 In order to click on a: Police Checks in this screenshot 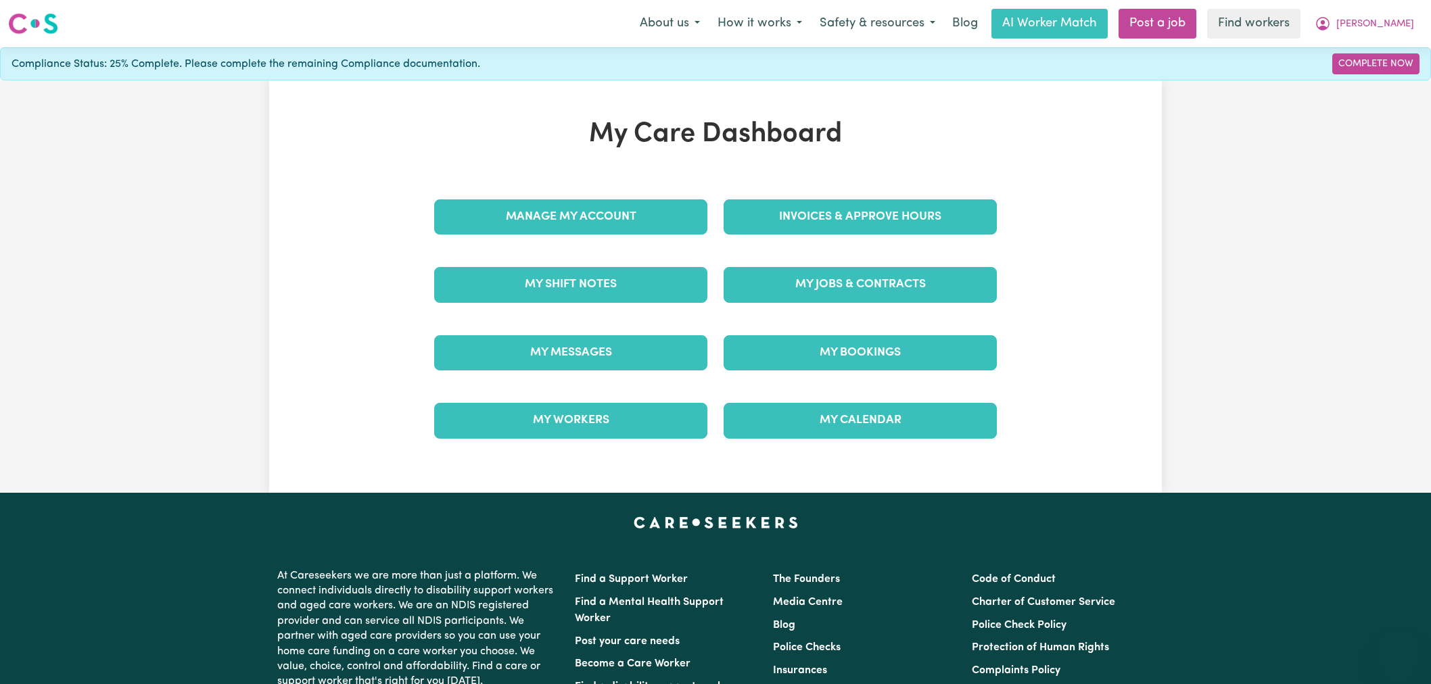, I will do `click(807, 648)`.